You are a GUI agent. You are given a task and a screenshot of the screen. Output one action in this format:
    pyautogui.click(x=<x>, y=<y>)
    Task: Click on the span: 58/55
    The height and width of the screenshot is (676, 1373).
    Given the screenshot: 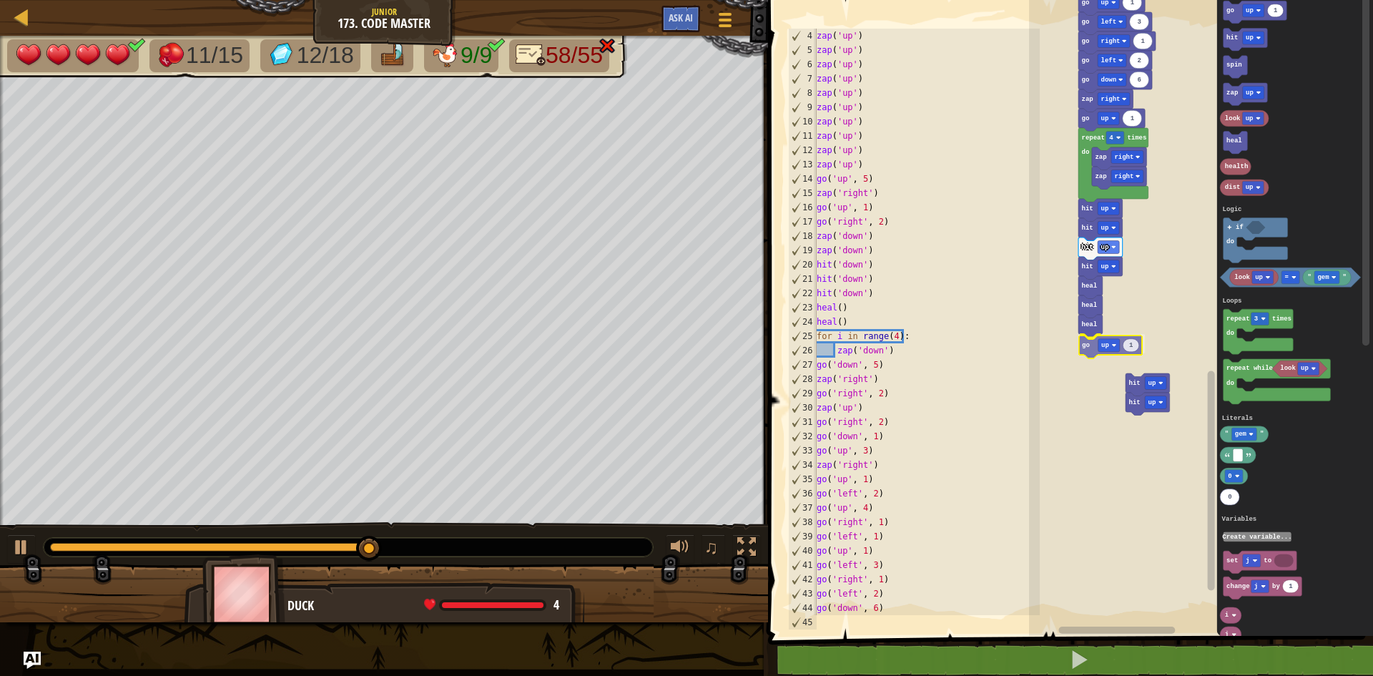 What is the action you would take?
    pyautogui.click(x=574, y=55)
    